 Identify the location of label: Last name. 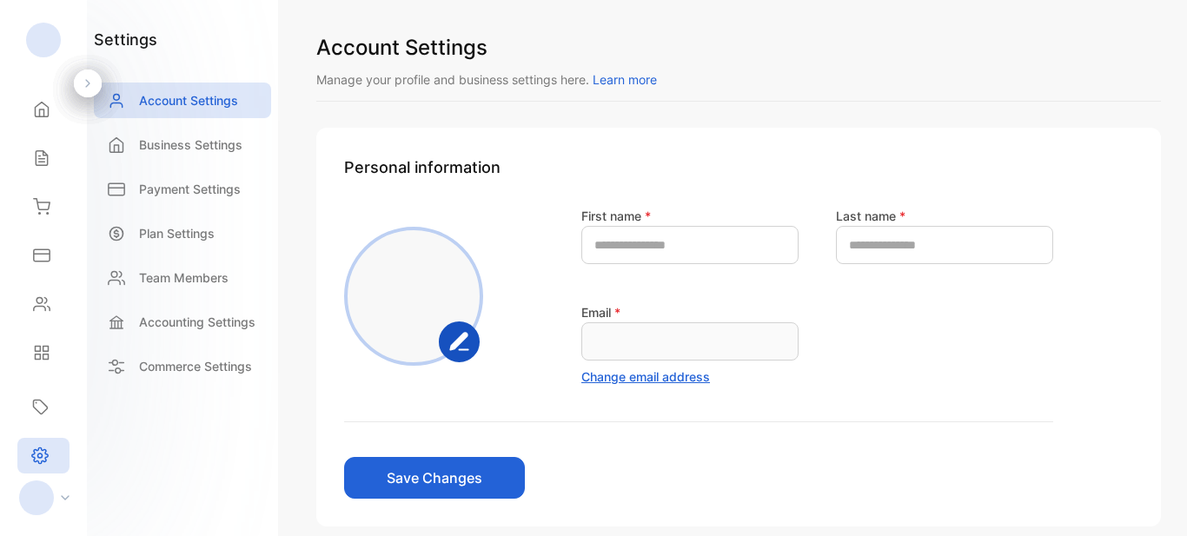
(870, 215).